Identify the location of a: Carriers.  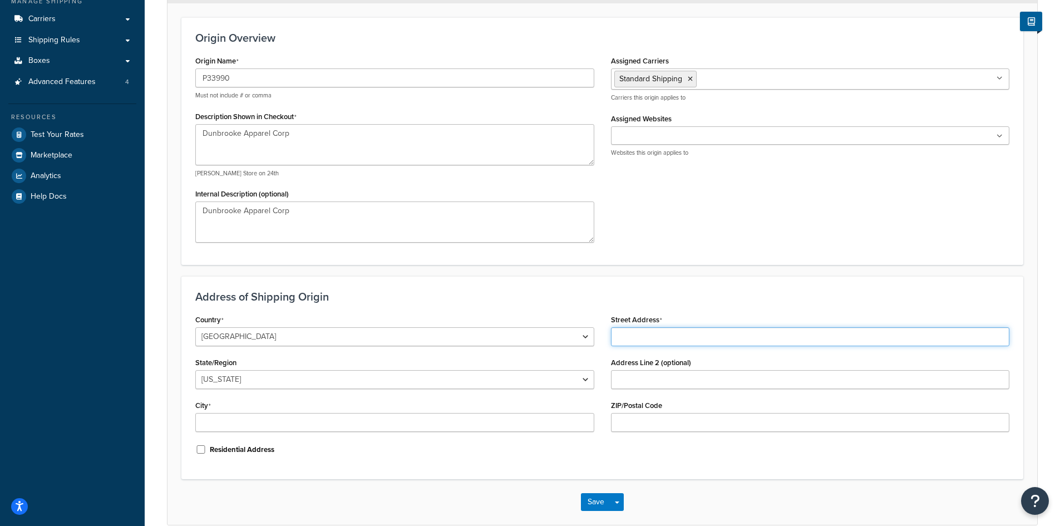
(72, 19).